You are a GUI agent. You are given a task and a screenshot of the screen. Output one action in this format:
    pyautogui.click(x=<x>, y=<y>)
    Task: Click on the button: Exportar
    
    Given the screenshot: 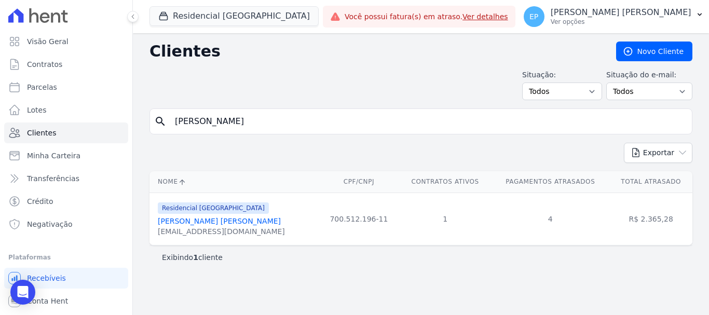 What is the action you would take?
    pyautogui.click(x=658, y=153)
    